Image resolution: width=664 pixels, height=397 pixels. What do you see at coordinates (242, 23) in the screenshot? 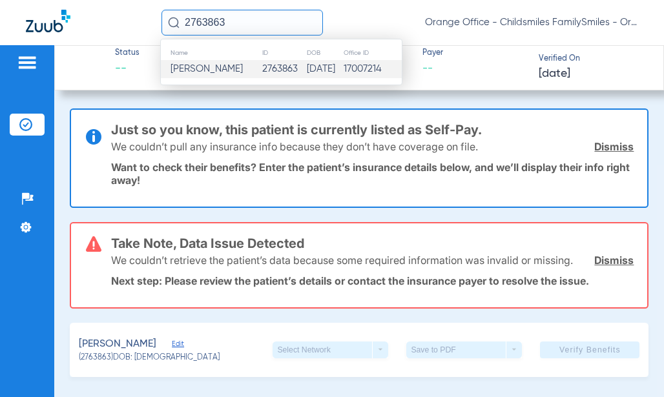
I see `input: Search for patients` at bounding box center [242, 23].